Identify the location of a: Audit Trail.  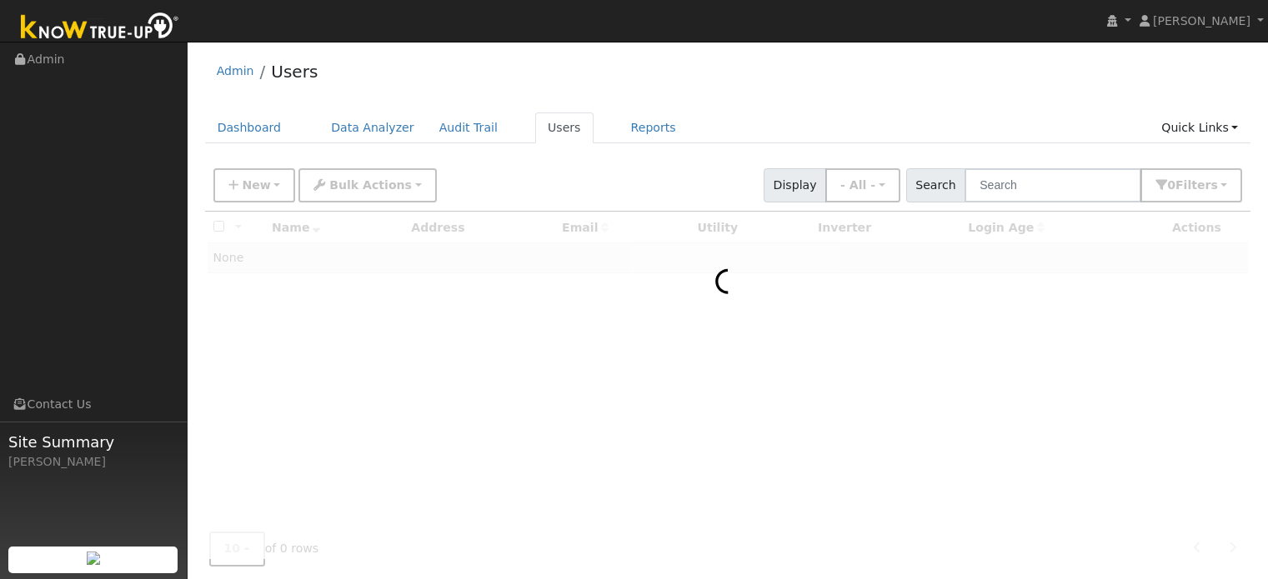
(469, 128).